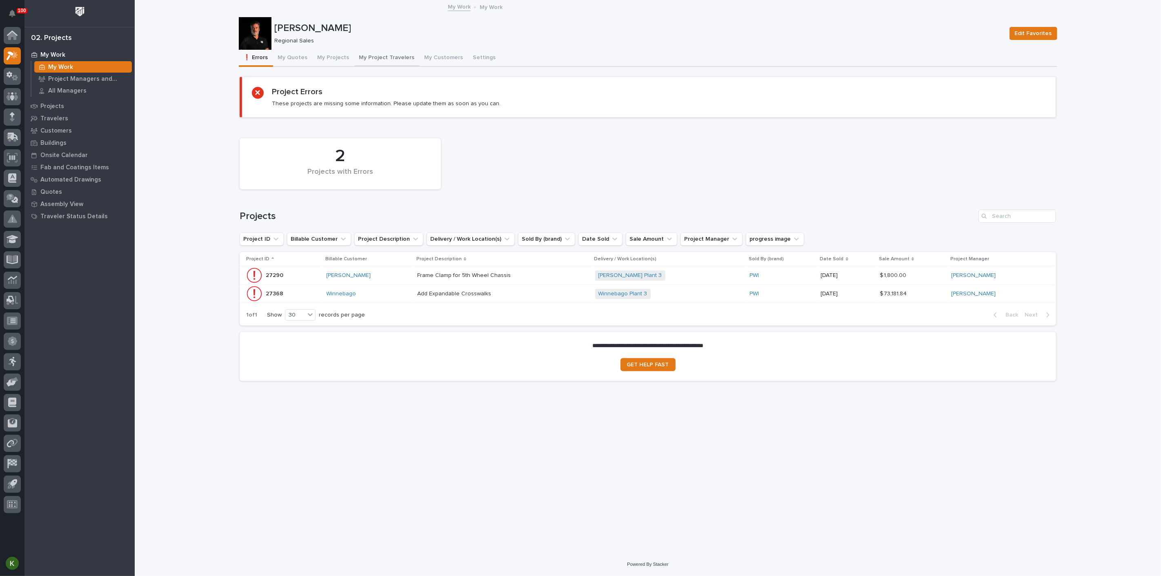  Describe the element at coordinates (275, 293) in the screenshot. I see `p: 27368` at that location.